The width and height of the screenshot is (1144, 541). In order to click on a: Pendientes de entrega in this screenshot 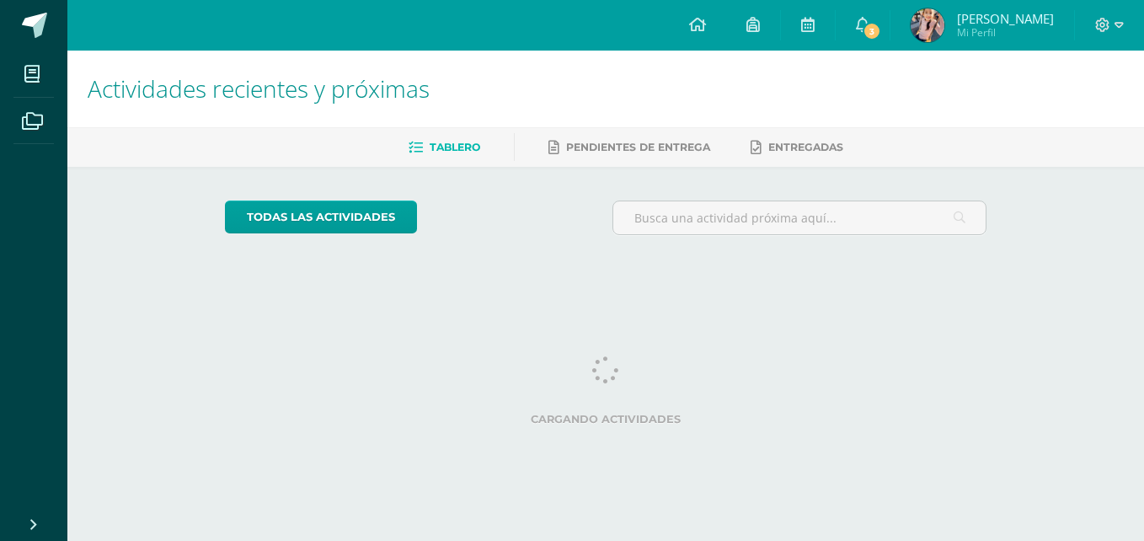, I will do `click(629, 147)`.